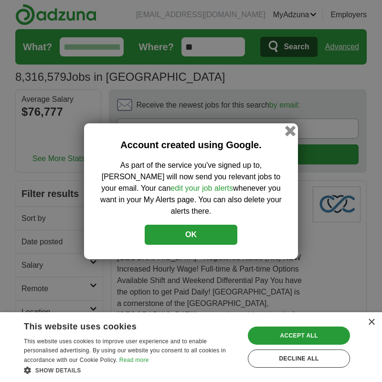  I want to click on div: Show details, so click(131, 370).